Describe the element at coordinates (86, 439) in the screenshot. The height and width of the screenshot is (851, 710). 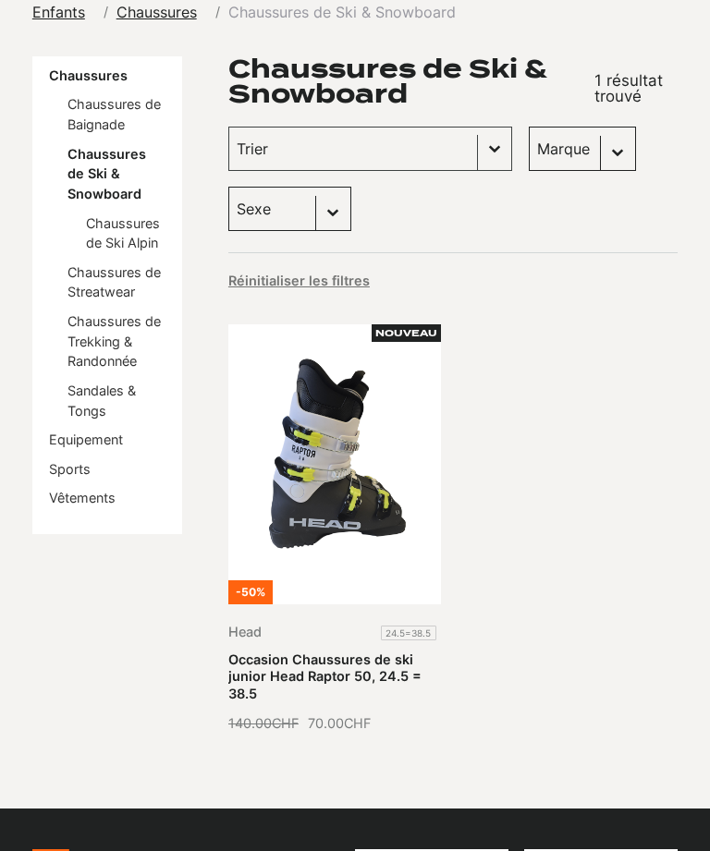
I see `a: Equipement` at that location.